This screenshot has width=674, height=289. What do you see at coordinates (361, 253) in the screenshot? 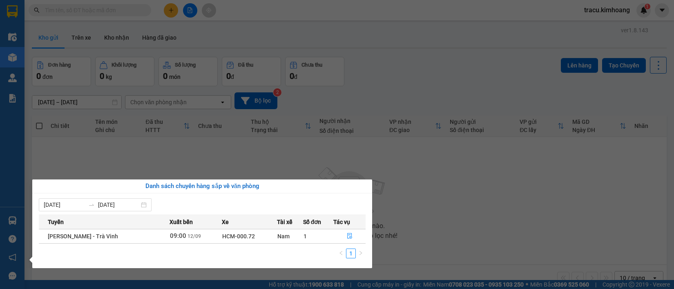
I see `li: Next Page` at bounding box center [361, 253].